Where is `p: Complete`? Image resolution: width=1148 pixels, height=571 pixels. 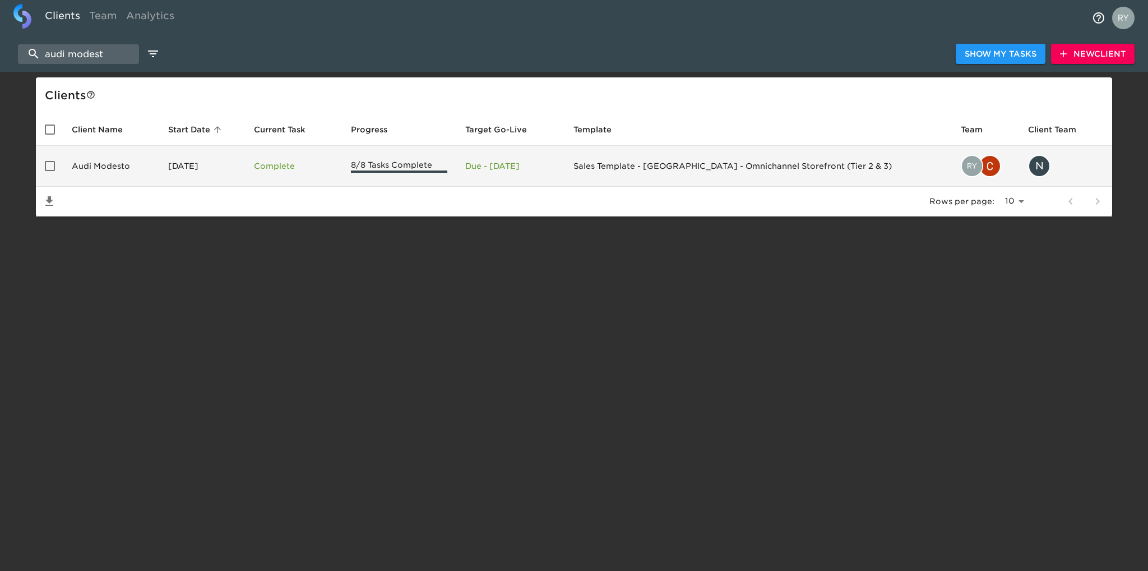 p: Complete is located at coordinates (293, 166).